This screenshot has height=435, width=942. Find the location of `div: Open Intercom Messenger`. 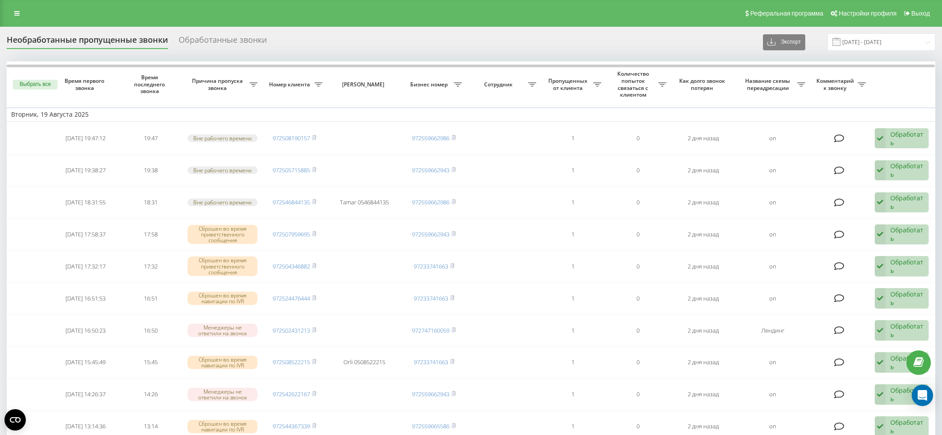

div: Open Intercom Messenger is located at coordinates (923, 396).